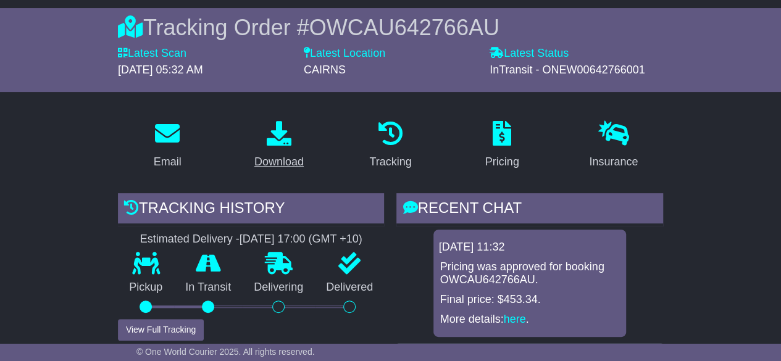 This screenshot has width=781, height=361. Describe the element at coordinates (279, 162) in the screenshot. I see `div: Download` at that location.